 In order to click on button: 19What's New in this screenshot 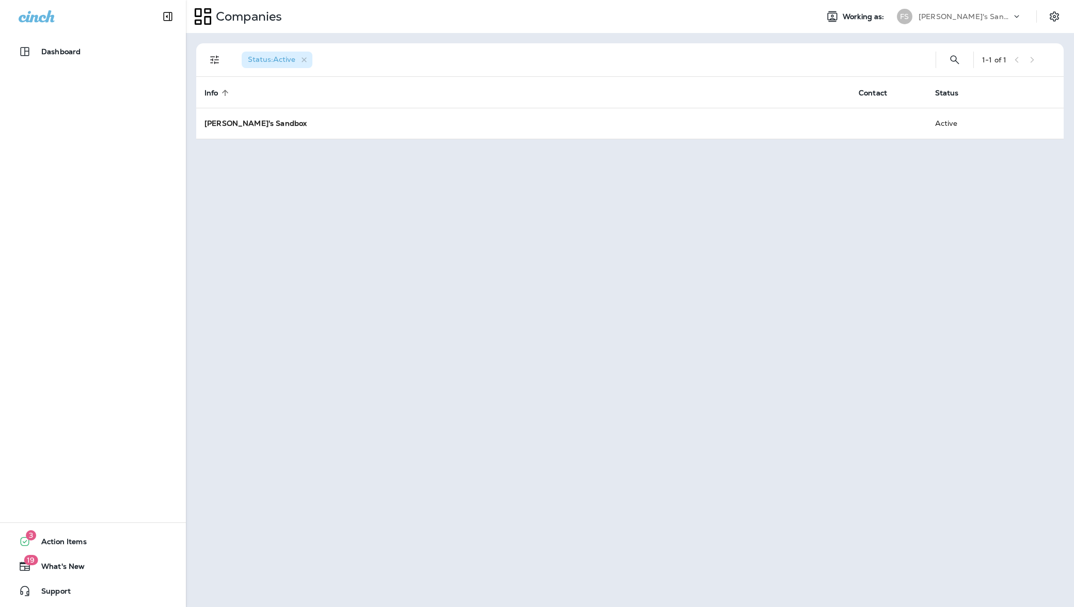, I will do `click(93, 567)`.